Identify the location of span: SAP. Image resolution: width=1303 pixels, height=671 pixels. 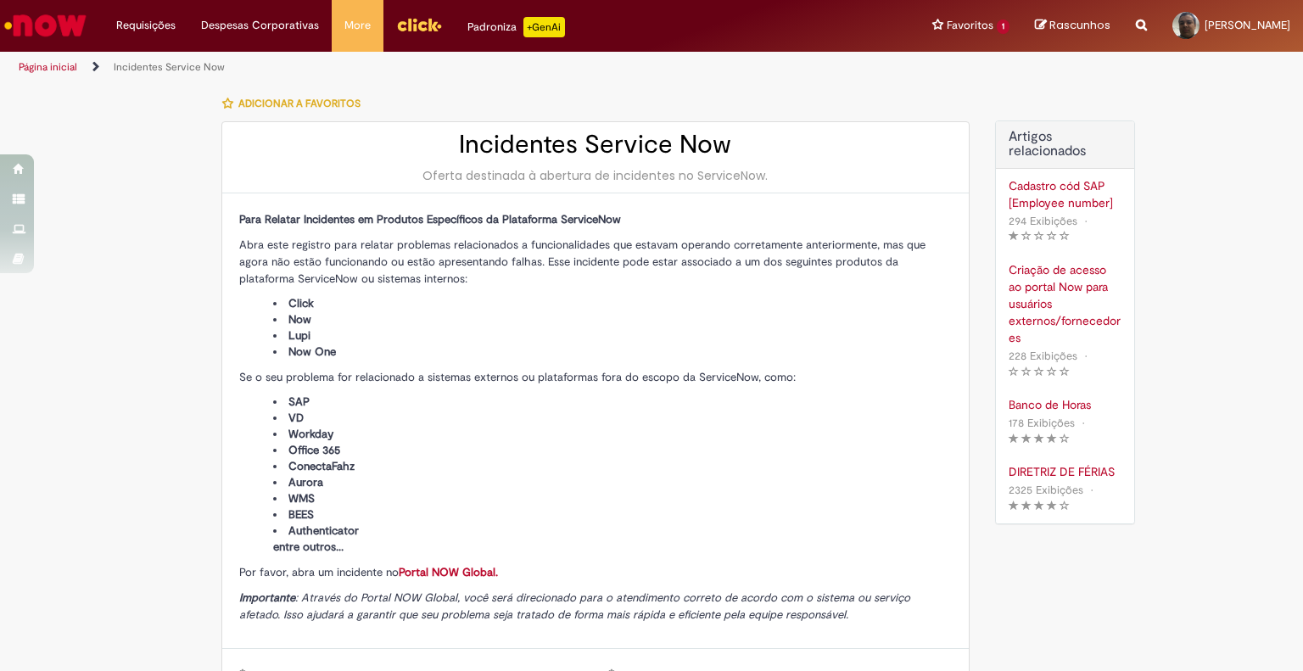
(299, 401).